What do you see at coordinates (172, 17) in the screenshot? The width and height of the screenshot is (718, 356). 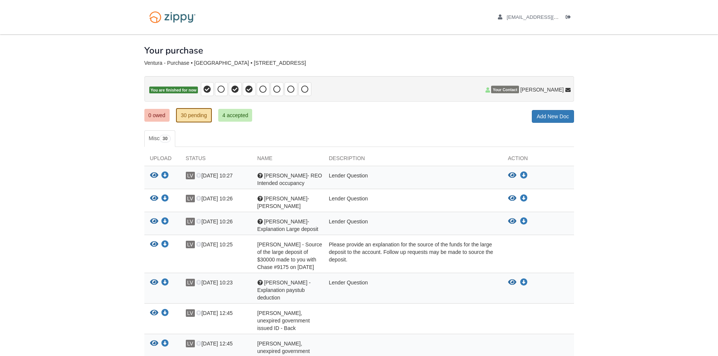 I see `img: Logo` at bounding box center [172, 17].